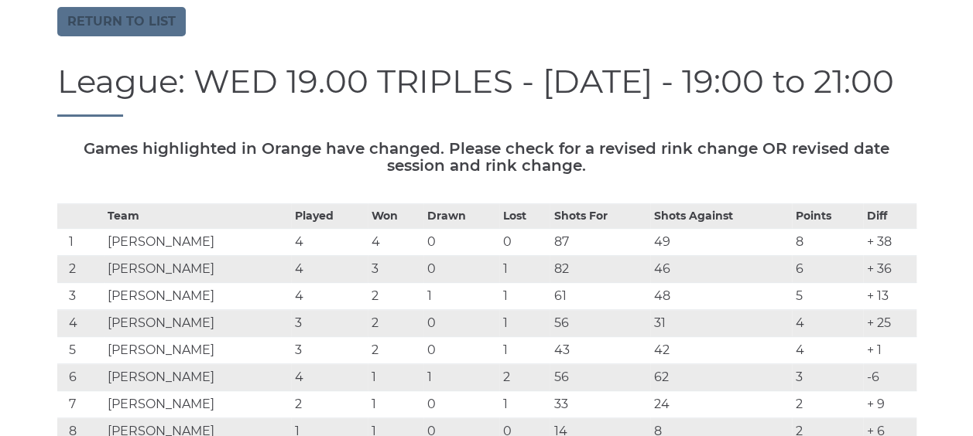  What do you see at coordinates (889, 378) in the screenshot?
I see `td: -6` at bounding box center [889, 378].